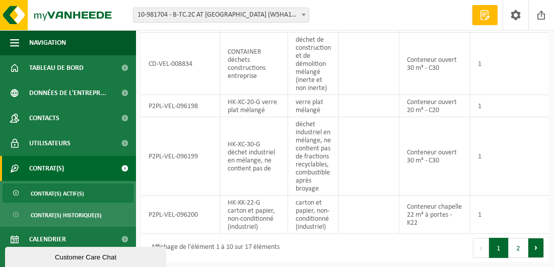 The width and height of the screenshot is (554, 267). Describe the element at coordinates (518, 248) in the screenshot. I see `button: 2` at that location.